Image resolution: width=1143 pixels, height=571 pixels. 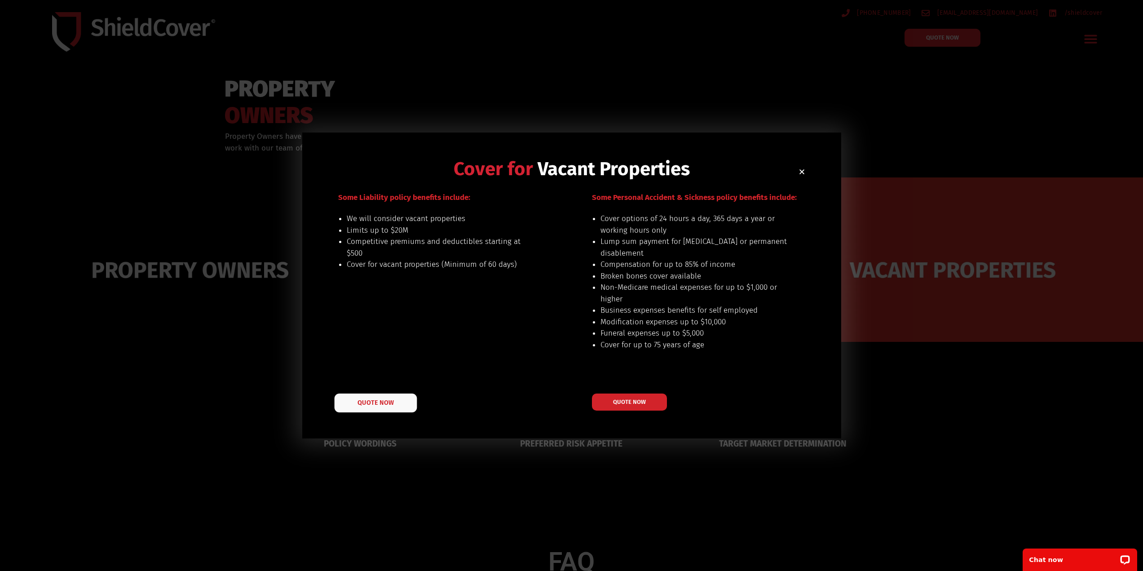 What do you see at coordinates (440, 247) in the screenshot?
I see `li: Competitive premiums and deductibles starting at $500` at bounding box center [440, 247].